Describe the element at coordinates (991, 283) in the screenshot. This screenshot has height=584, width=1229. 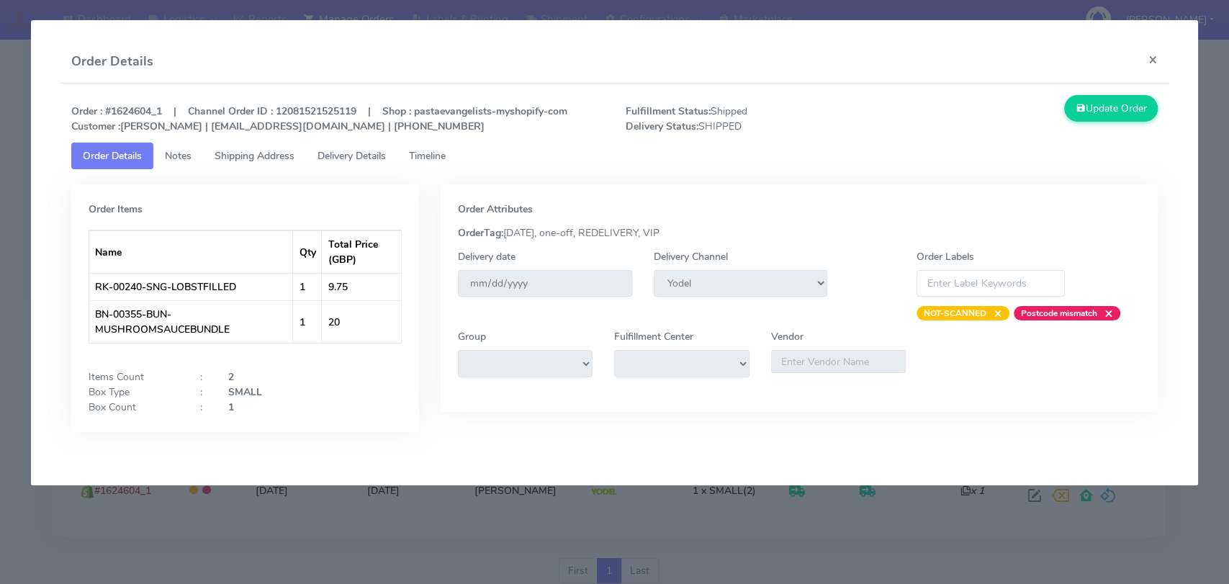
I see `input: Enter Label Keywords` at that location.